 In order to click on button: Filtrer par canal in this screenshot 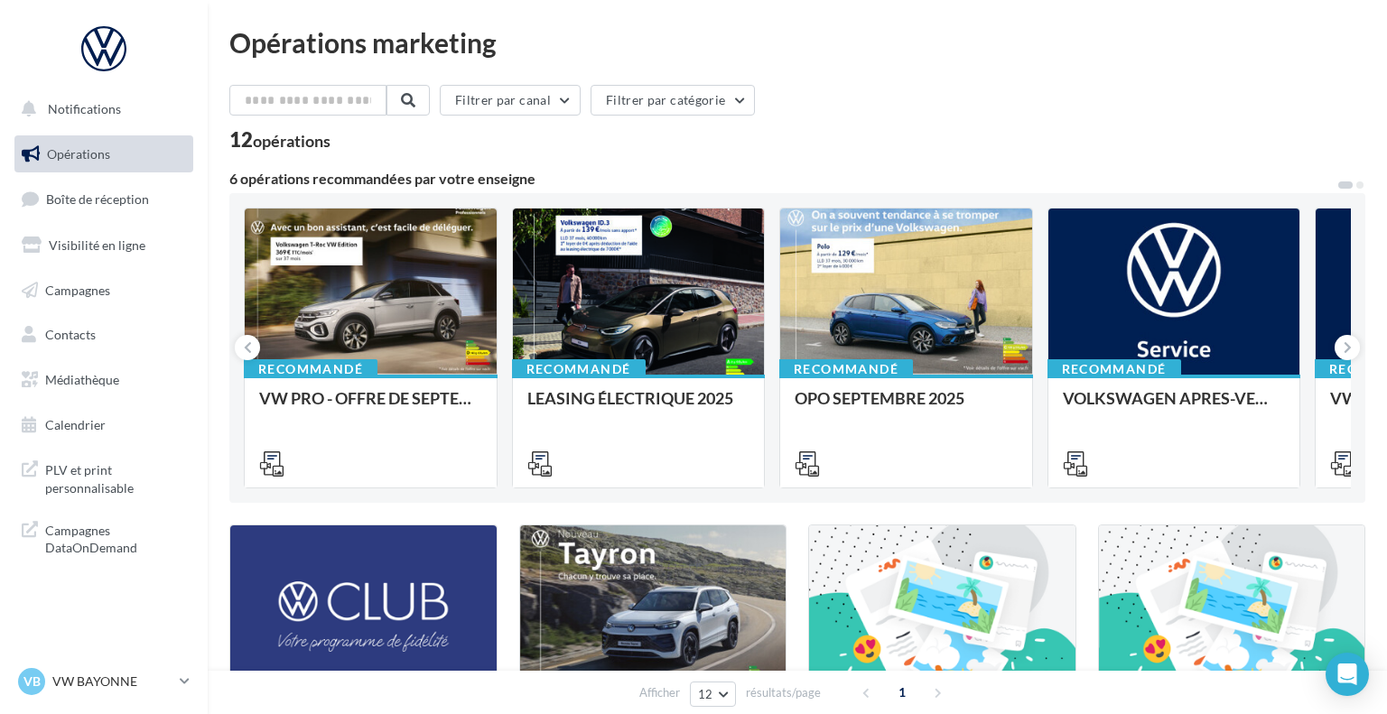, I will do `click(510, 100)`.